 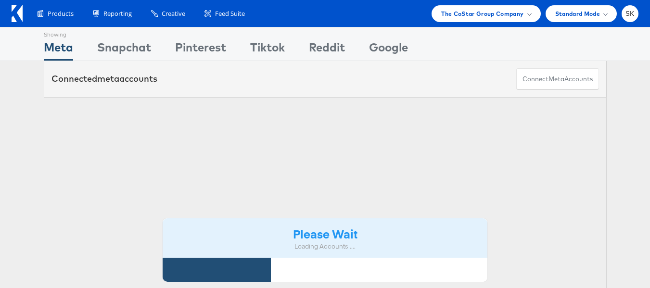 What do you see at coordinates (104, 79) in the screenshot?
I see `div: Connected accounts` at bounding box center [104, 79].